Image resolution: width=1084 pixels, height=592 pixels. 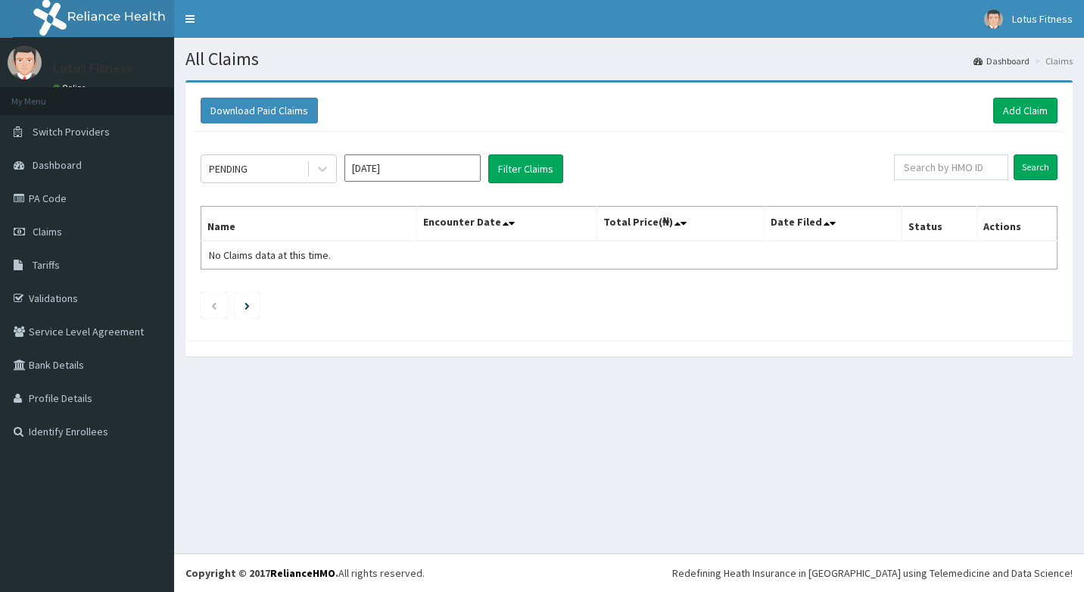 I want to click on th: Status, so click(x=939, y=224).